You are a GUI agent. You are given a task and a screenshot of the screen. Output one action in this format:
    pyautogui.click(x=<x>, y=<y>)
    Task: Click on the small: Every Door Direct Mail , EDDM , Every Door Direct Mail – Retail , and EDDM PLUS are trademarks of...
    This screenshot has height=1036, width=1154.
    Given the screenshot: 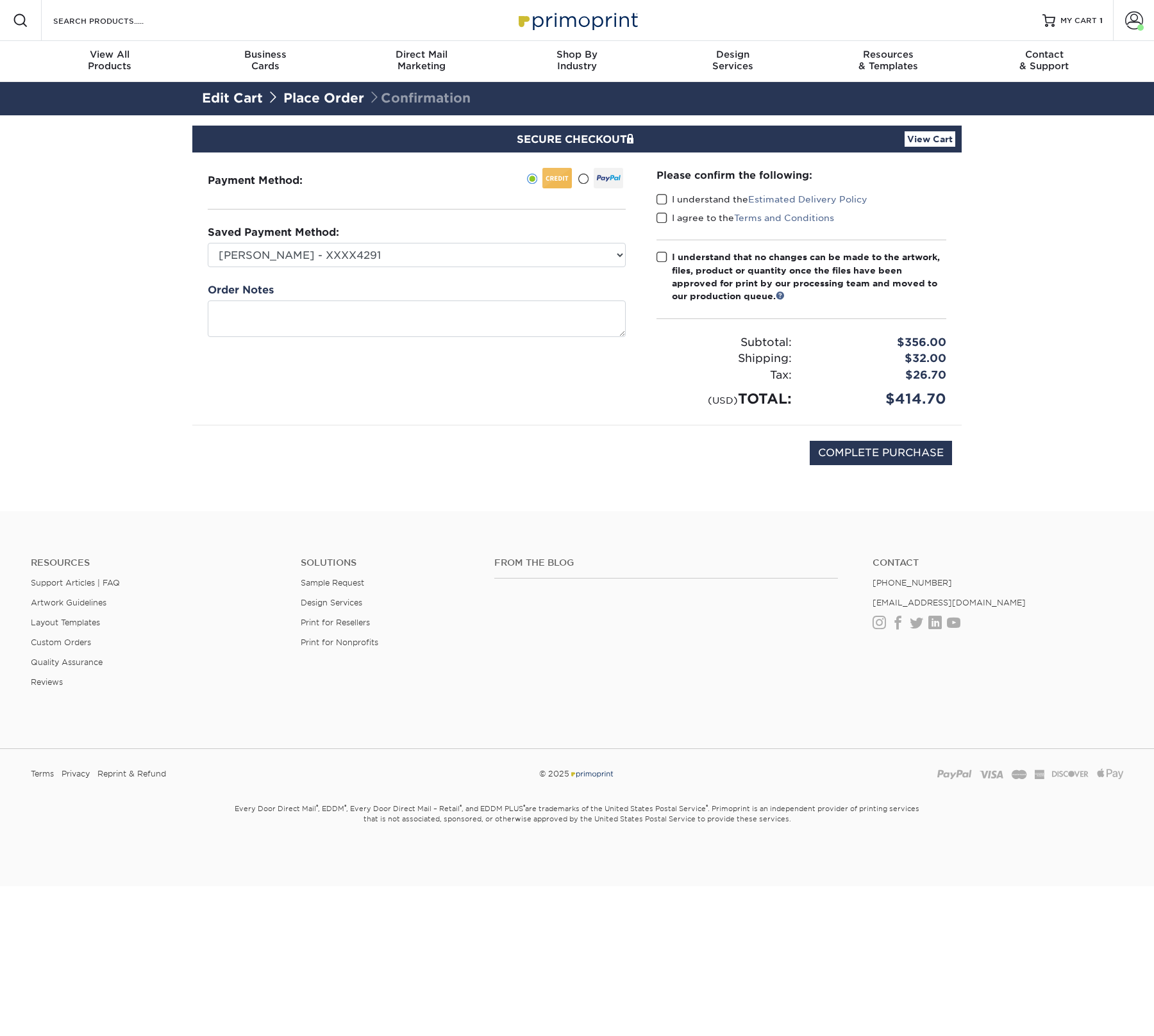 What is the action you would take?
    pyautogui.click(x=577, y=828)
    